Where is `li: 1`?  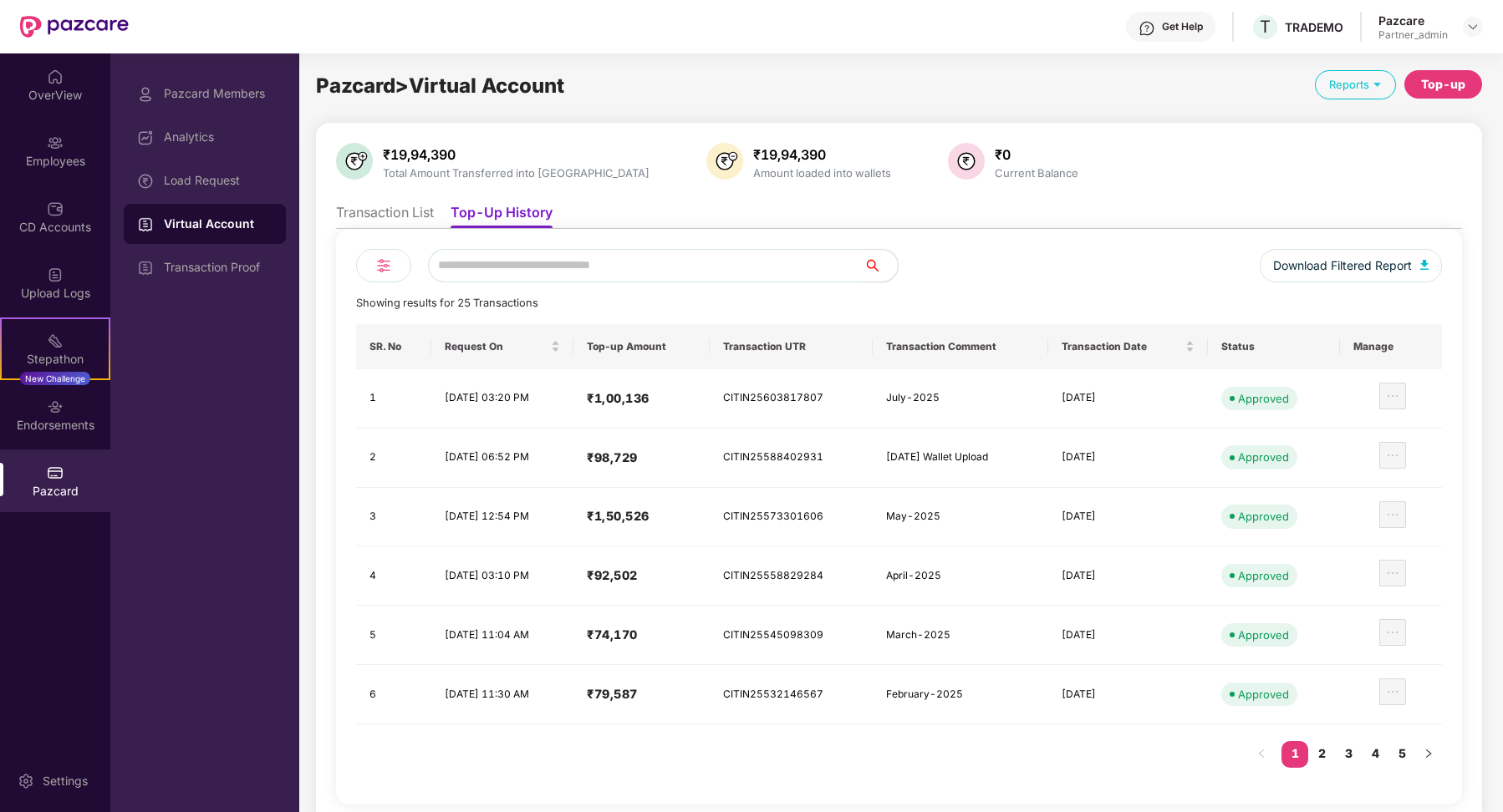 li: 1 is located at coordinates (1294, 754).